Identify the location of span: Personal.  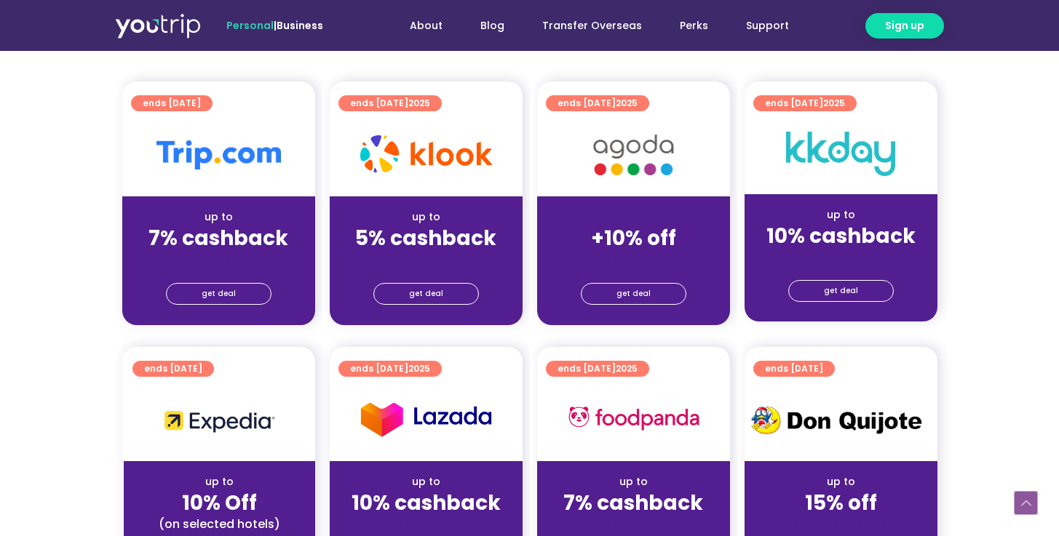
(250, 25).